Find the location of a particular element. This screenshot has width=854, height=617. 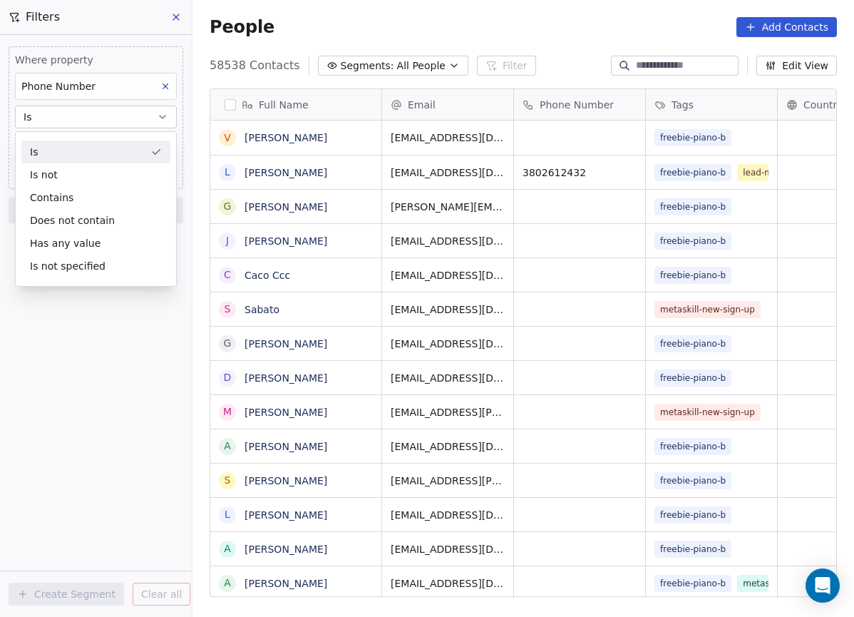

span: Tags is located at coordinates (682, 105).